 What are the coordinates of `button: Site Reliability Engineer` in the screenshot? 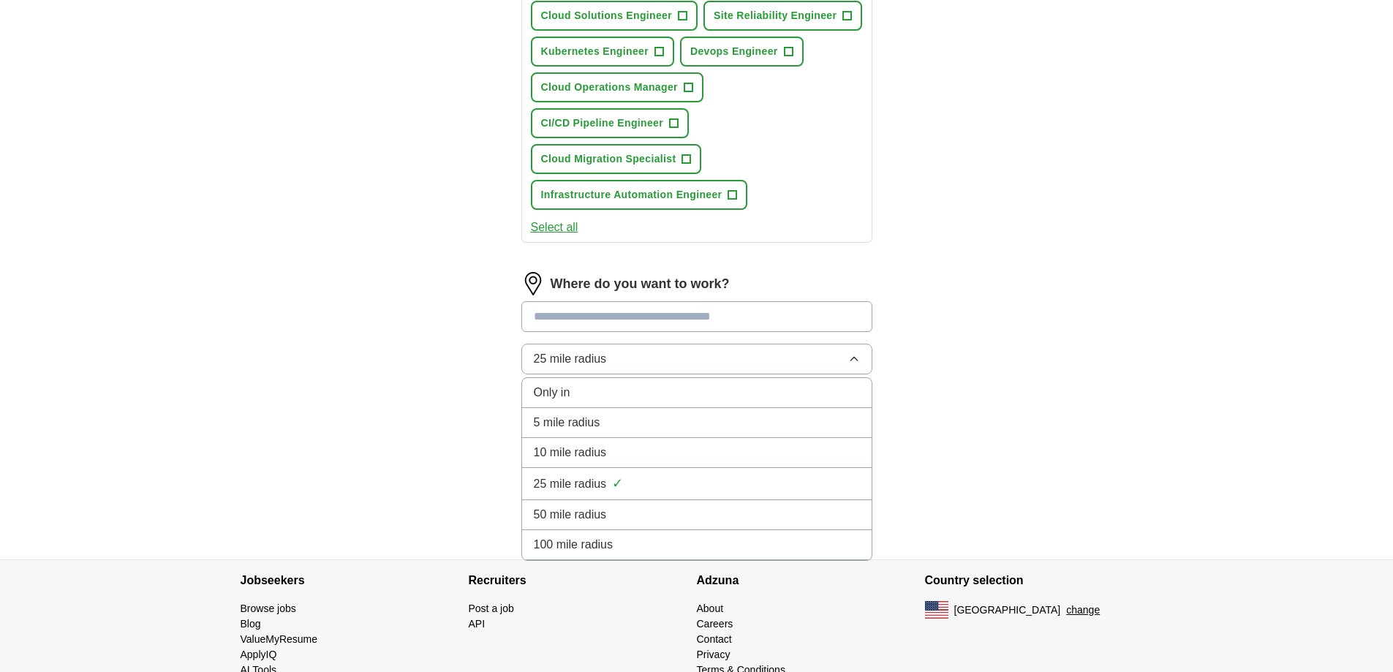 It's located at (782, 15).